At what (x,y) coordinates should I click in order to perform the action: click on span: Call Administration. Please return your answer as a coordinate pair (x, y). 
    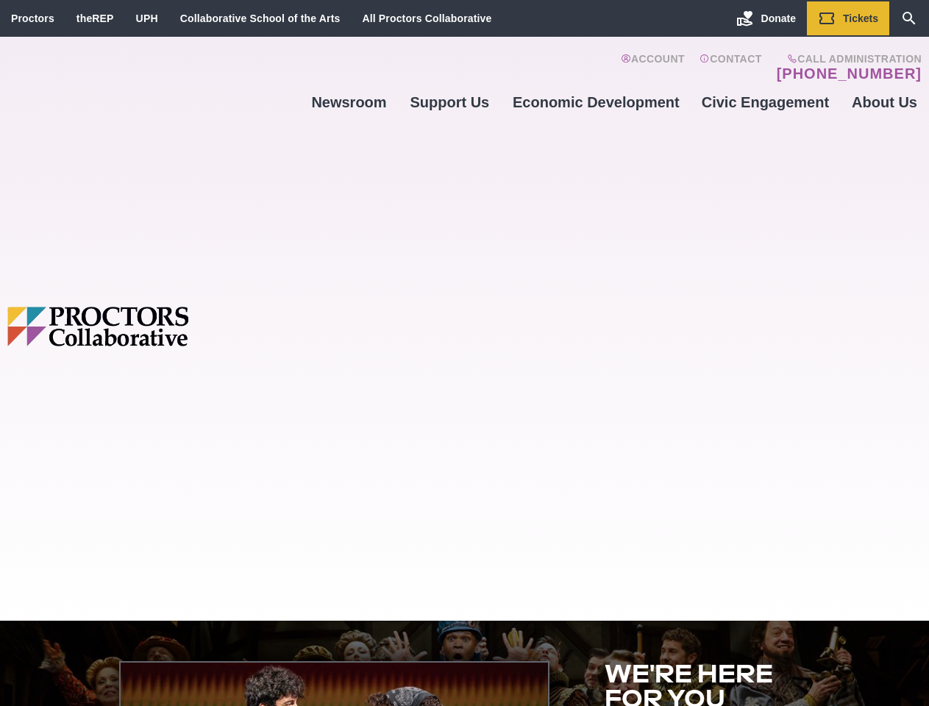
    Looking at the image, I should click on (847, 59).